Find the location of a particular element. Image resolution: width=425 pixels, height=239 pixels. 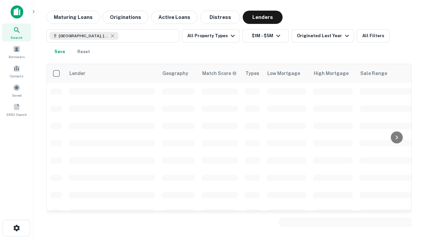

a: SREO Search is located at coordinates (17, 109).